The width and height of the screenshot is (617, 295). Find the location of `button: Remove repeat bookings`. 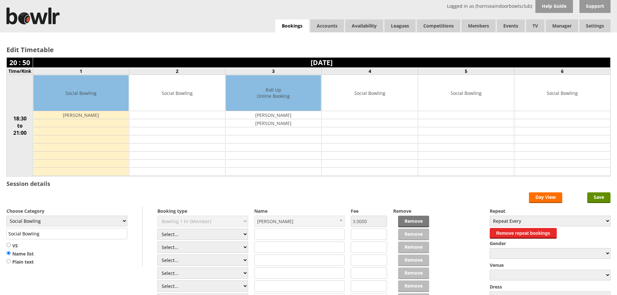

button: Remove repeat bookings is located at coordinates (523, 233).